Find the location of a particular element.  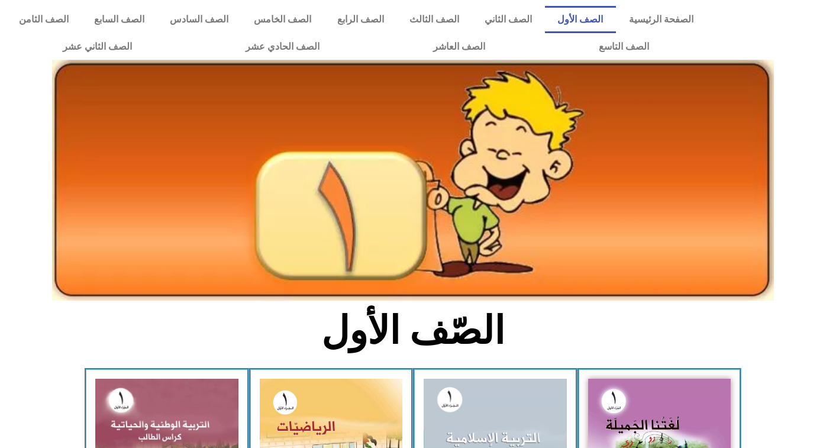

a: الصفحة الرئيسية is located at coordinates (661, 20).